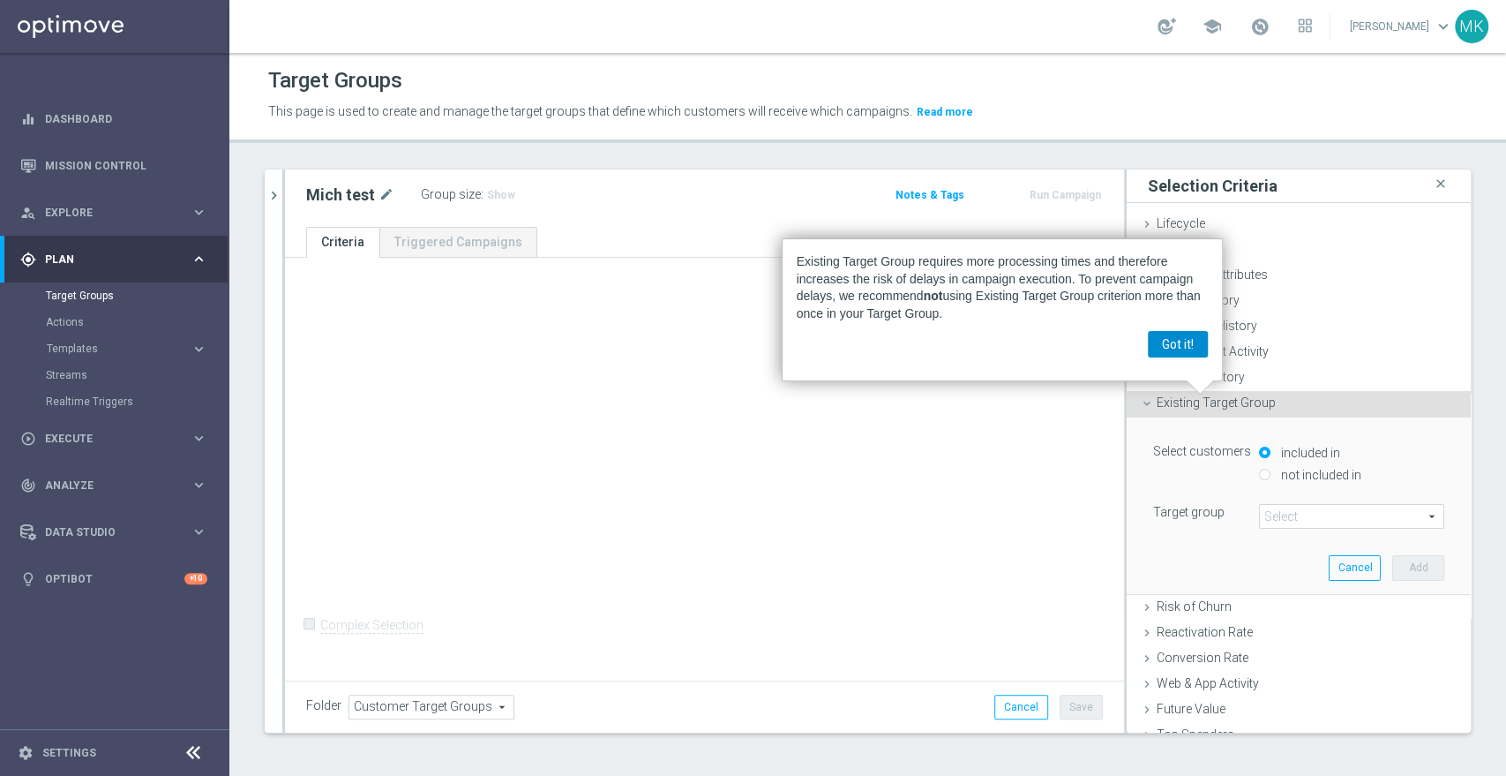  Describe the element at coordinates (1204, 632) in the screenshot. I see `span: Reactivation Rate` at that location.